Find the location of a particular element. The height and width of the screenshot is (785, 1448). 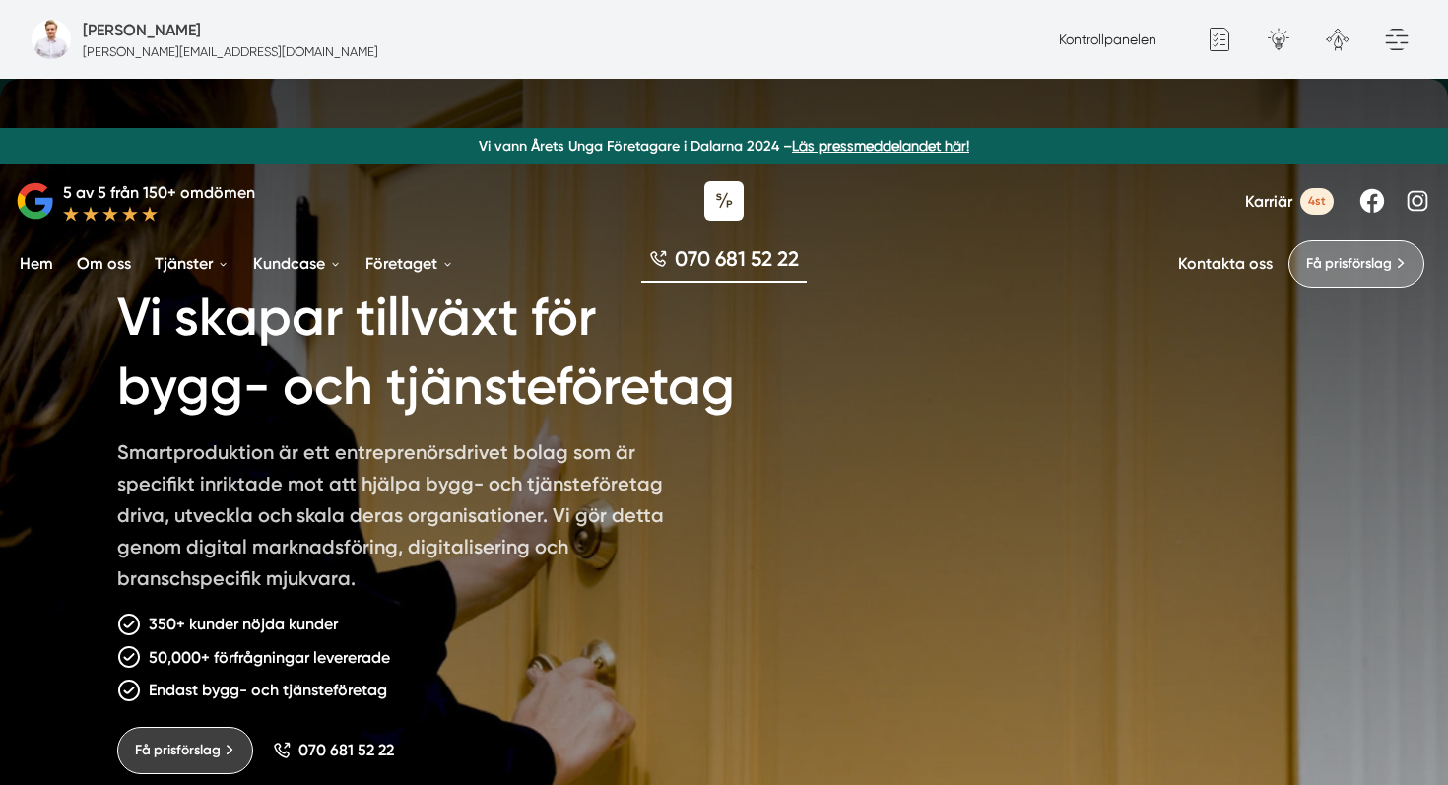

a: Hem is located at coordinates (36, 263).